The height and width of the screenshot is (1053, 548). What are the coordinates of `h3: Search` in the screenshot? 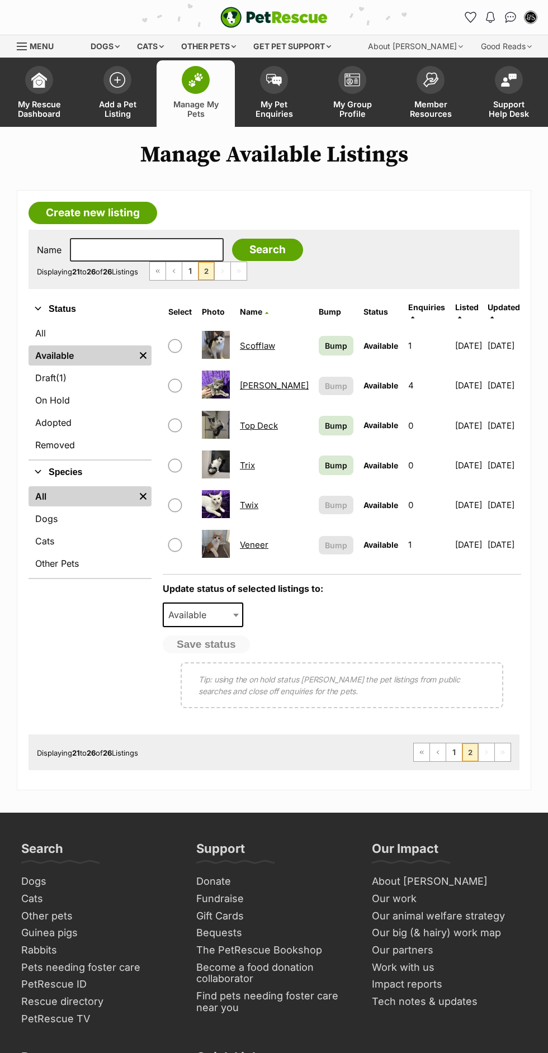 It's located at (42, 852).